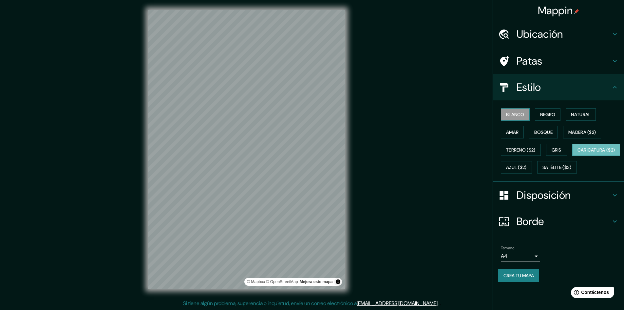 The width and height of the screenshot is (624, 310). Describe the element at coordinates (557, 150) in the screenshot. I see `font: Gris` at that location.